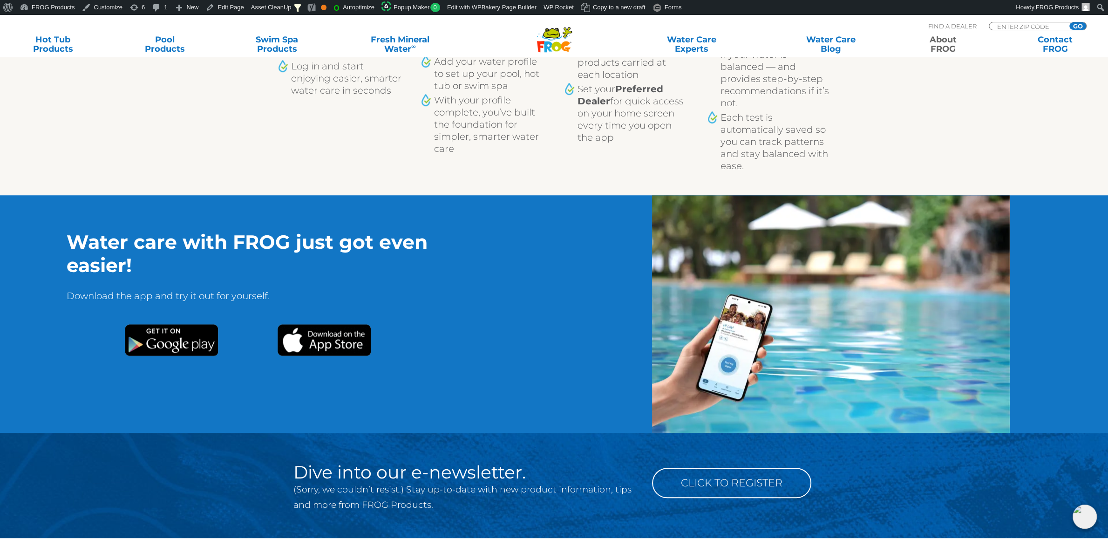 The height and width of the screenshot is (540, 1108). Describe the element at coordinates (1058, 7) in the screenshot. I see `span: FROG Products` at that location.